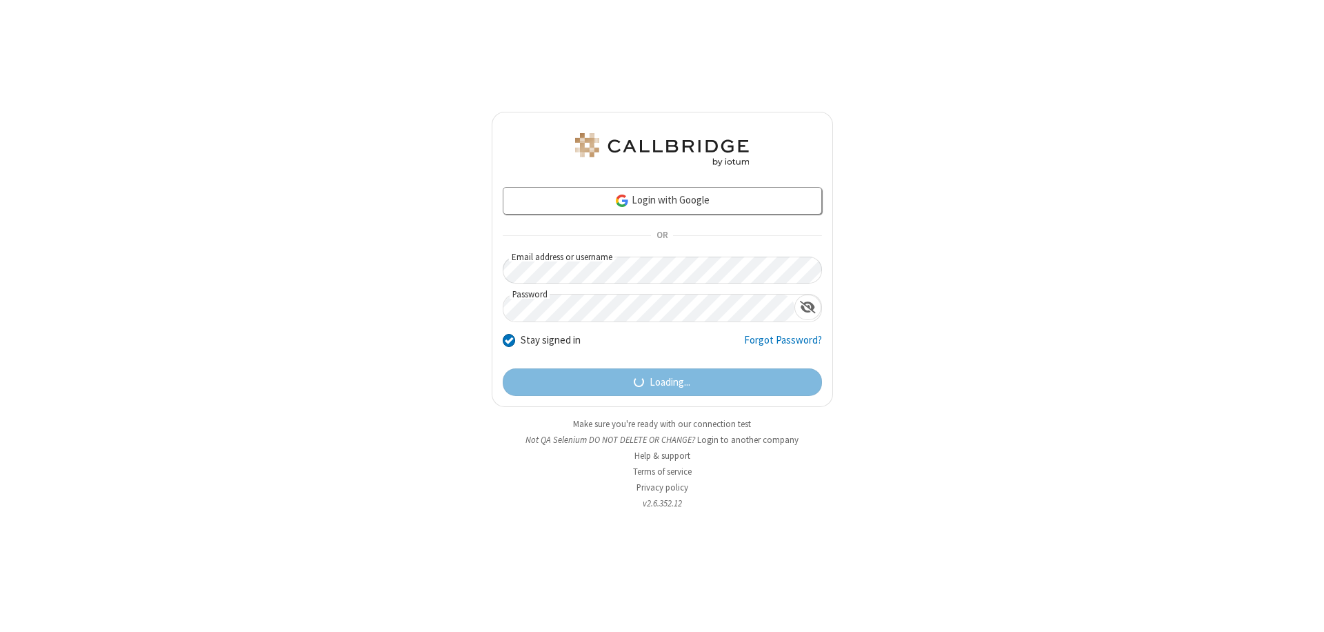 This screenshot has width=1324, height=632. Describe the element at coordinates (747, 439) in the screenshot. I see `button: Login to another company` at that location.